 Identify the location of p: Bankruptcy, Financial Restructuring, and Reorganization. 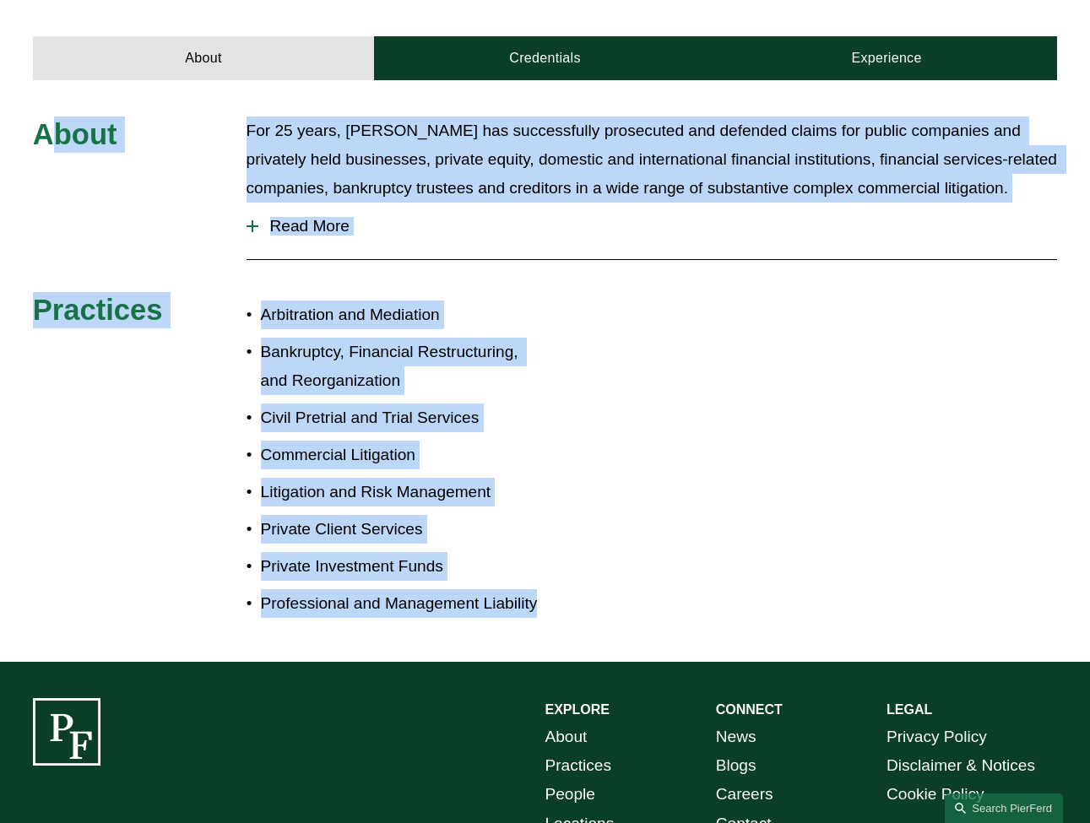
(403, 366).